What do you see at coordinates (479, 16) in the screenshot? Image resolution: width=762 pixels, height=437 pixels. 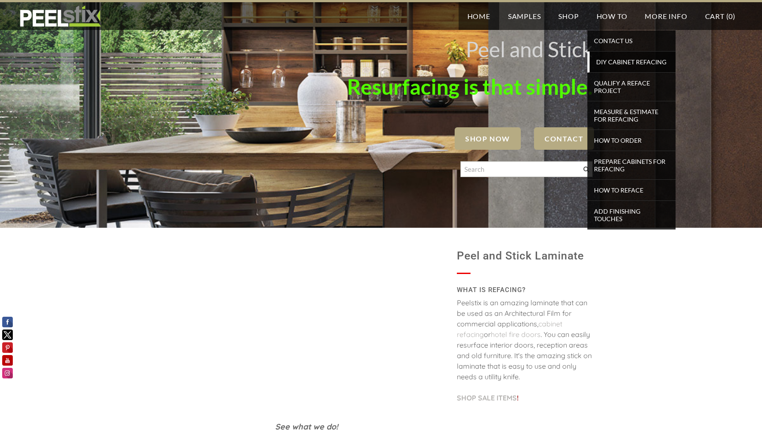 I see `a: Home` at bounding box center [479, 16].